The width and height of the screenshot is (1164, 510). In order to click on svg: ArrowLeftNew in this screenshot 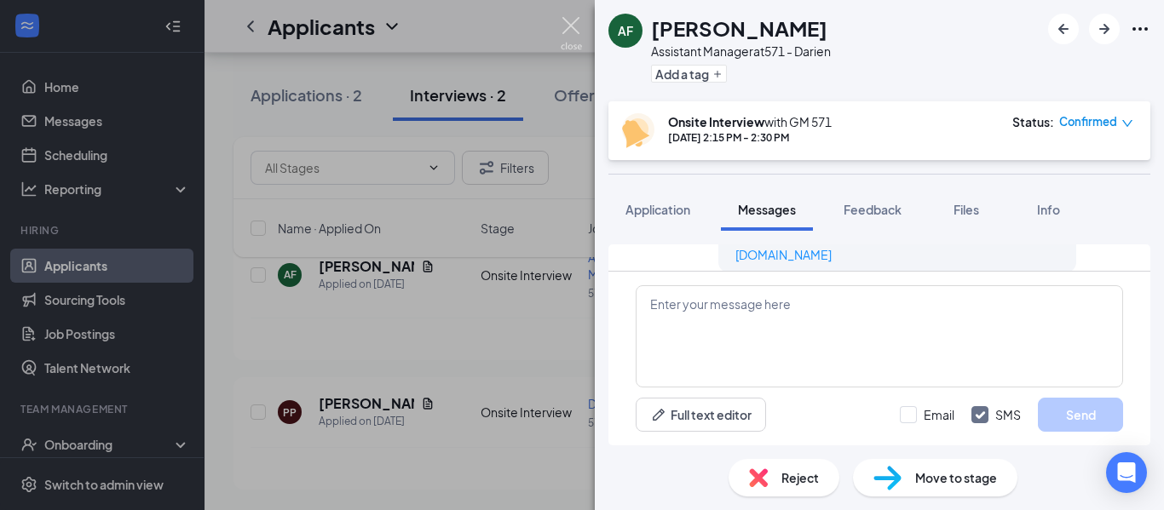, I will do `click(1064, 29)`.